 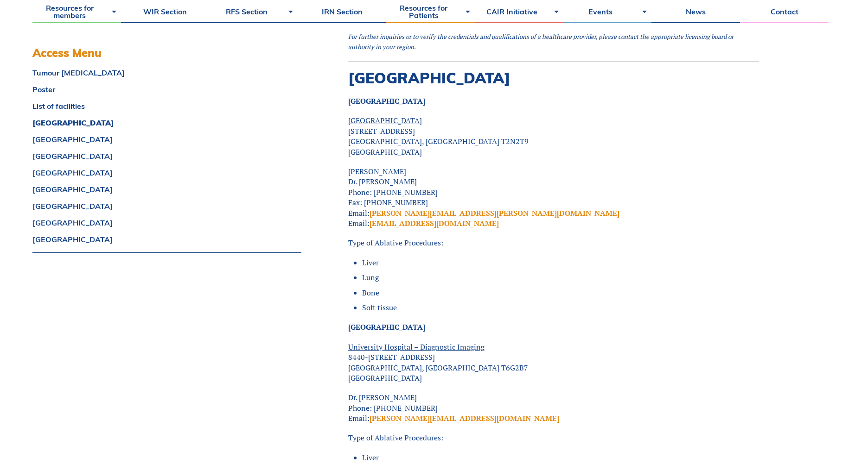 I want to click on li: Lung, so click(x=560, y=278).